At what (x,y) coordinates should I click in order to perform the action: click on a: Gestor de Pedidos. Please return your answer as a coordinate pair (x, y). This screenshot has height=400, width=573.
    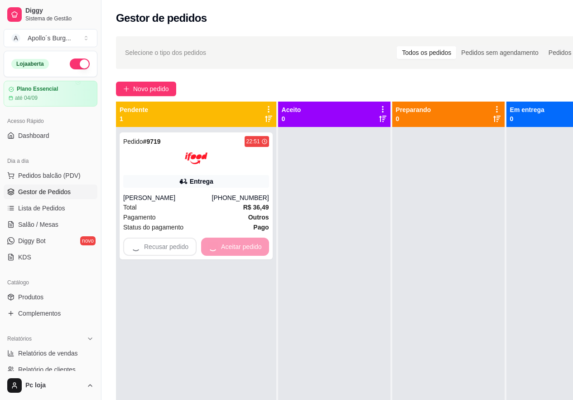
    Looking at the image, I should click on (50, 192).